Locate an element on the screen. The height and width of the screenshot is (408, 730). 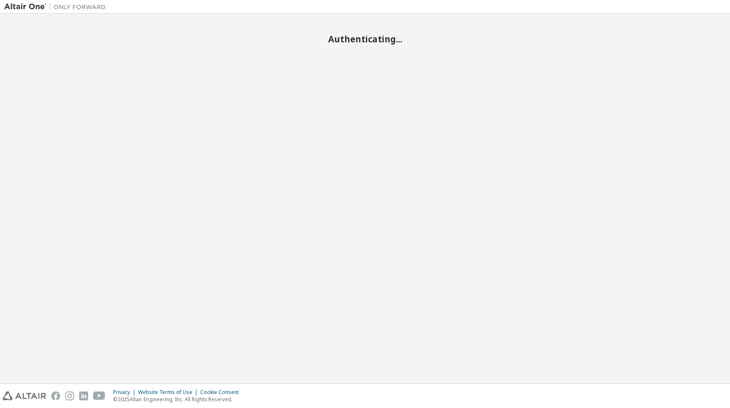
div: Privacy is located at coordinates (125, 392).